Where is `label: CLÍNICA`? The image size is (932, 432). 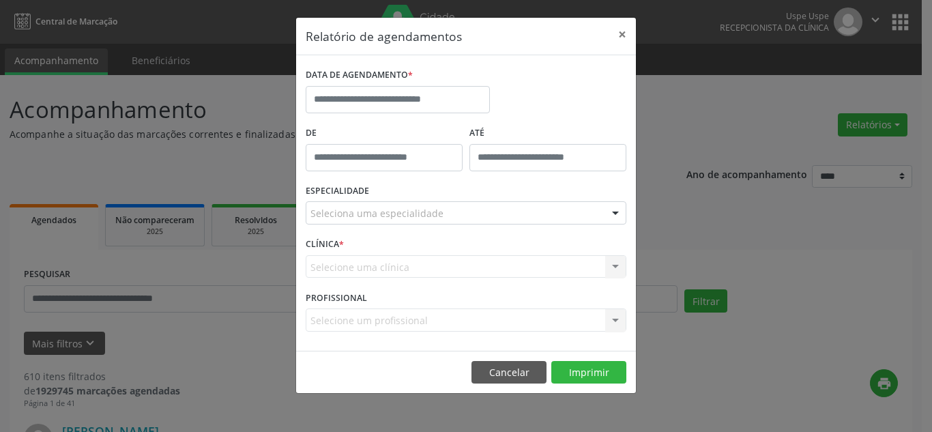 label: CLÍNICA is located at coordinates (325, 244).